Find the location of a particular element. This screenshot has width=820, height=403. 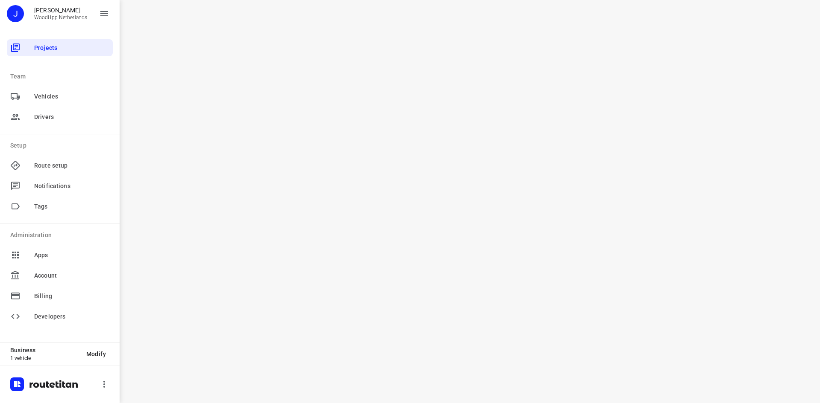

div: Tags is located at coordinates (60, 207).